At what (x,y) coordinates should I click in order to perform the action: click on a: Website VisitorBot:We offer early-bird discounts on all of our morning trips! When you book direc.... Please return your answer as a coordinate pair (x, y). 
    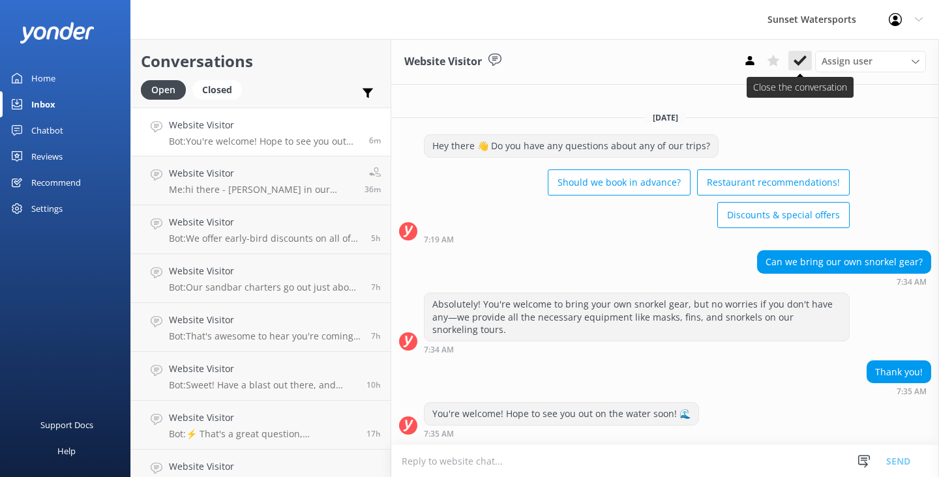
    Looking at the image, I should click on (261, 230).